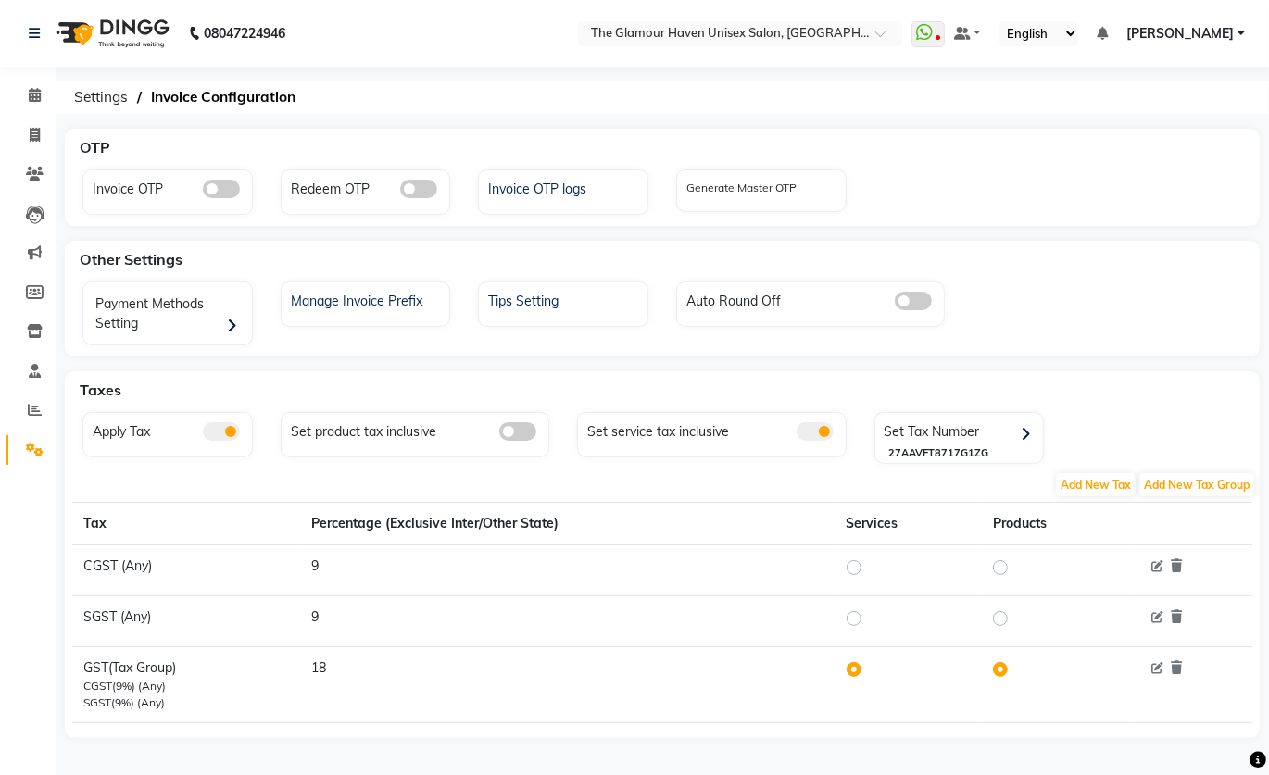 Image resolution: width=1269 pixels, height=775 pixels. What do you see at coordinates (565, 187) in the screenshot?
I see `div: Invoice OTP logs` at bounding box center [565, 187].